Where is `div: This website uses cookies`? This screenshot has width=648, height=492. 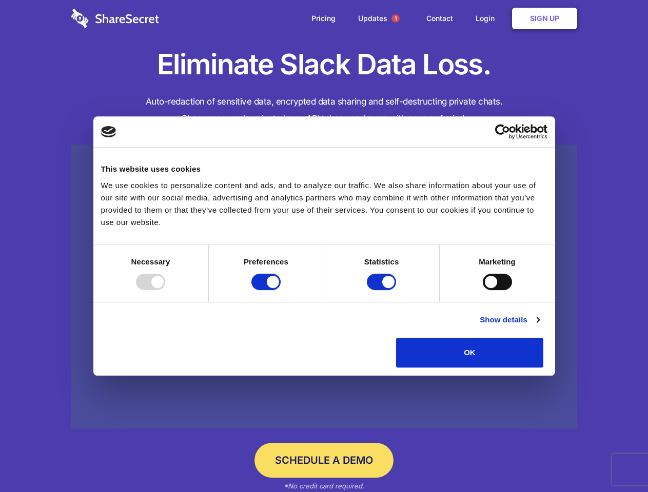 div: This website uses cookies is located at coordinates (324, 169).